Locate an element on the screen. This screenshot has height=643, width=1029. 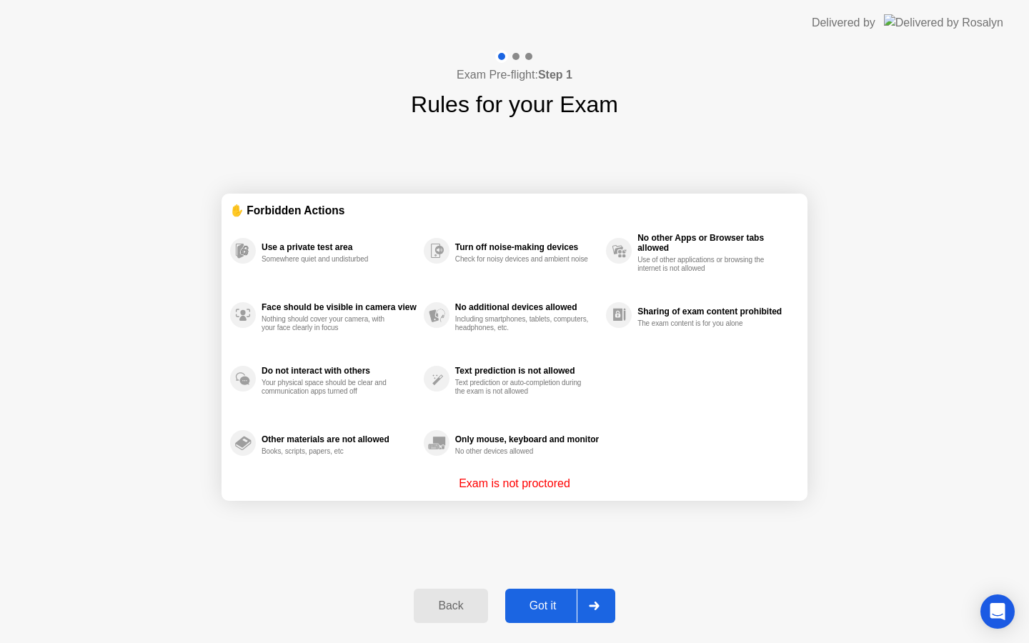
div: Open Intercom Messenger is located at coordinates (998, 612).